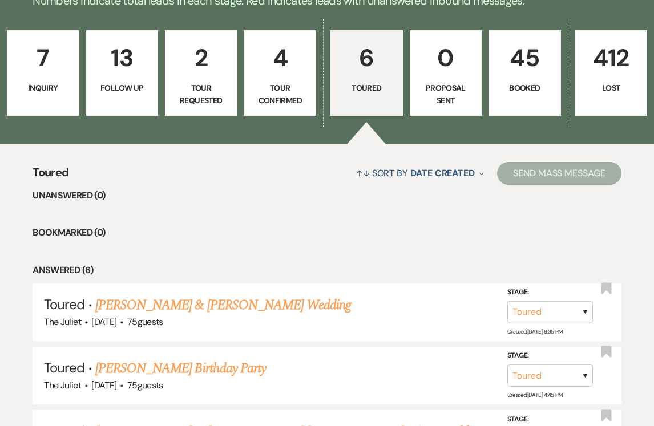 Image resolution: width=654 pixels, height=426 pixels. I want to click on p: Proposal Sent, so click(446, 94).